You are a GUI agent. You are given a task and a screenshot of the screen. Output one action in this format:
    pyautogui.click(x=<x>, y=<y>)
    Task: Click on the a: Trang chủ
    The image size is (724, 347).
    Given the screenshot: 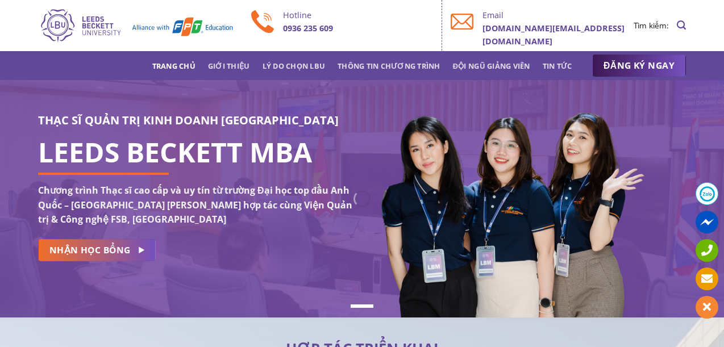 What is the action you would take?
    pyautogui.click(x=174, y=66)
    